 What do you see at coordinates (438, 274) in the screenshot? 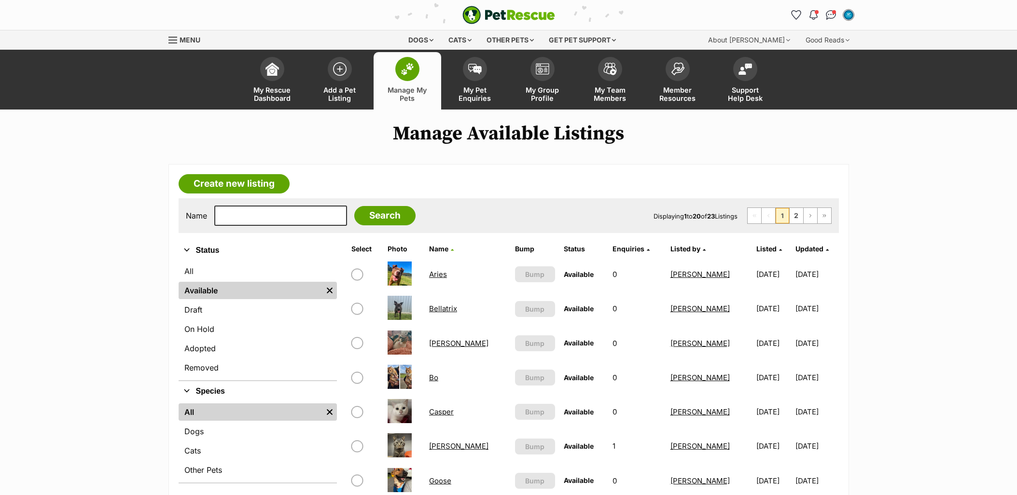
I see `a: Aries` at bounding box center [438, 274].